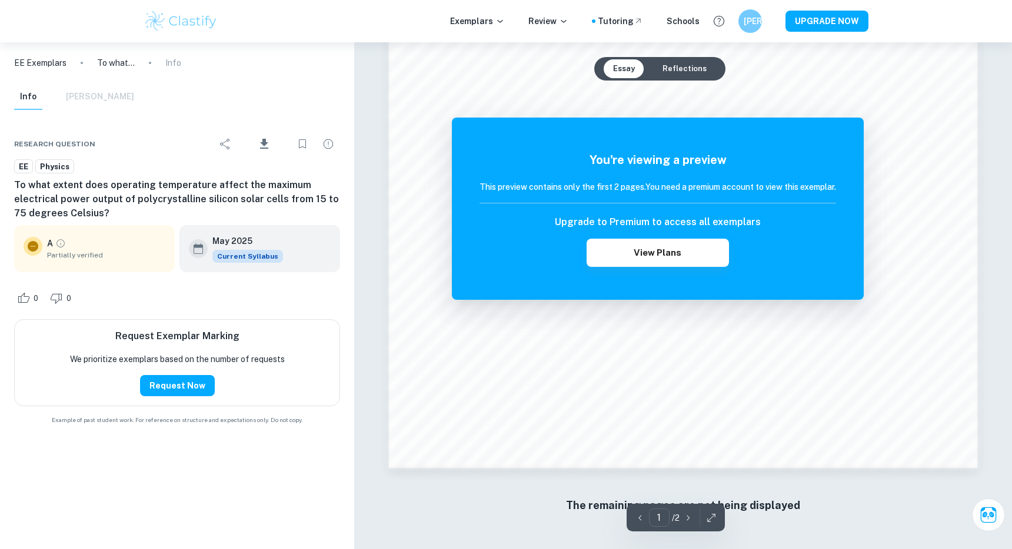  What do you see at coordinates (658, 222) in the screenshot?
I see `h6: Upgrade to Premium to access all exemplars` at bounding box center [658, 222].